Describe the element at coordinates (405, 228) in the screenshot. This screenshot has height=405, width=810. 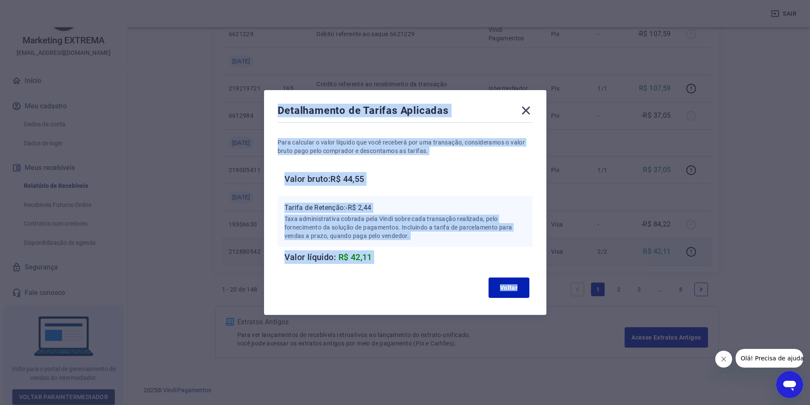
I see `p: Taxa administrativa cobrada pela Vindi sobre cada transação realizada, pelo fornecimento da soluç...` at that location.